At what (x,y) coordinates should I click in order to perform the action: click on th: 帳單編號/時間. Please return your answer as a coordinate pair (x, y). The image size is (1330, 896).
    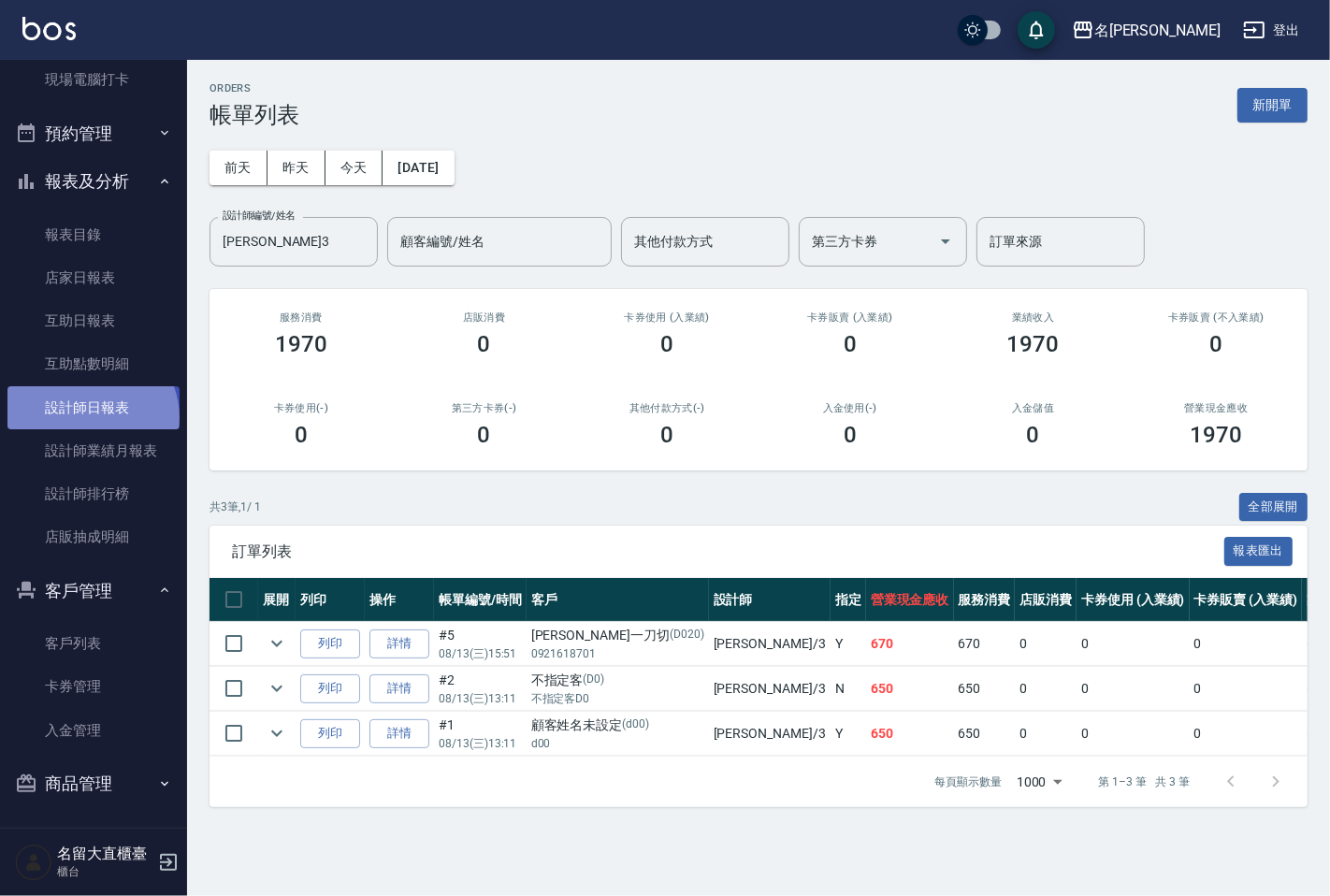
    Looking at the image, I should click on (480, 599).